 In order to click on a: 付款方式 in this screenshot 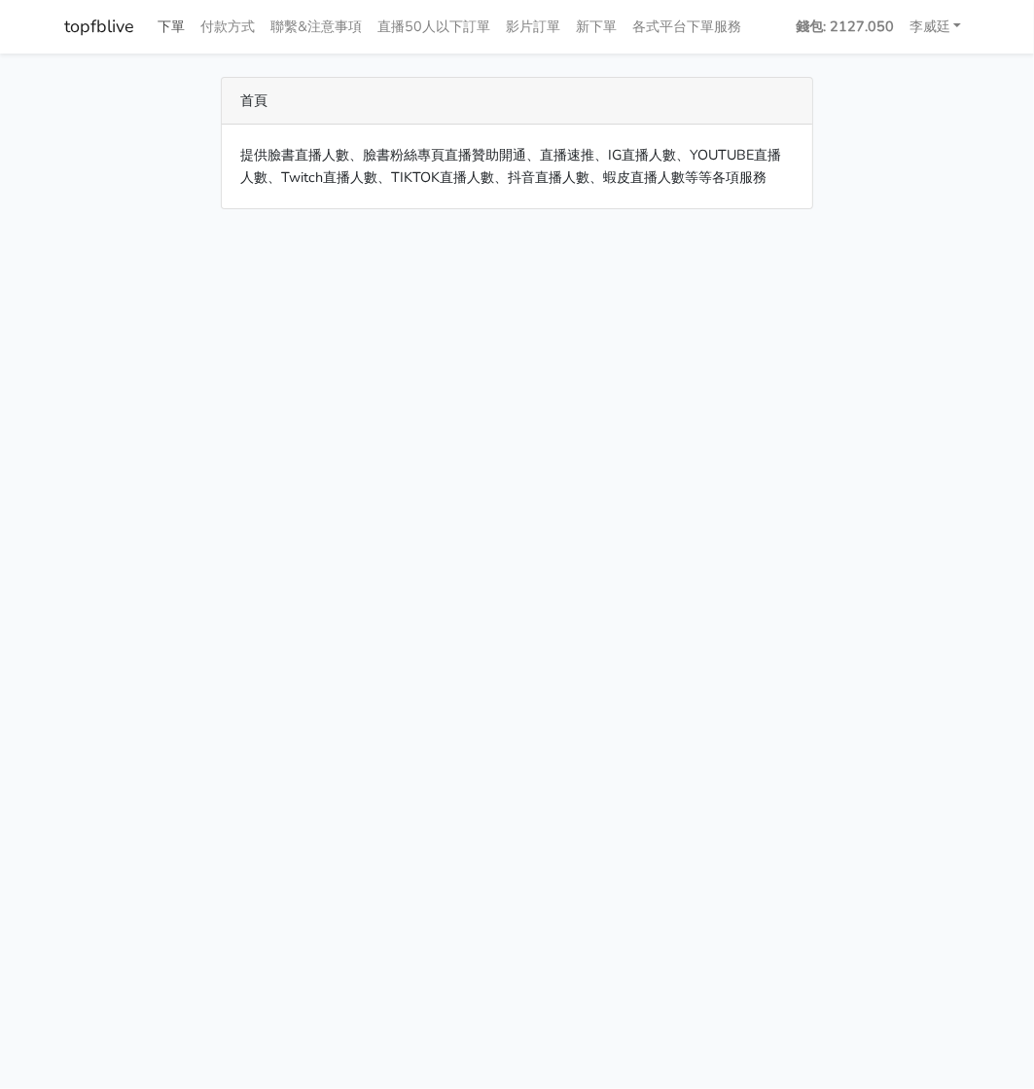, I will do `click(229, 26)`.